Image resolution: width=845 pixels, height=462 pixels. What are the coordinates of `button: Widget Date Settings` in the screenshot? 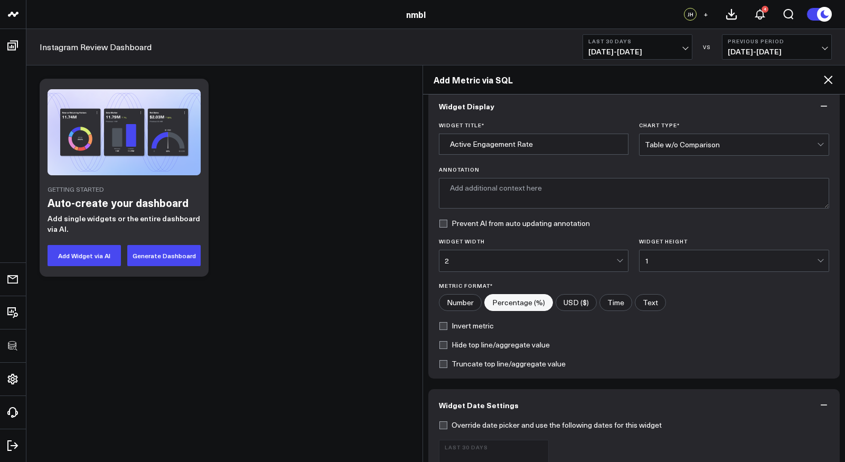 It's located at (635, 405).